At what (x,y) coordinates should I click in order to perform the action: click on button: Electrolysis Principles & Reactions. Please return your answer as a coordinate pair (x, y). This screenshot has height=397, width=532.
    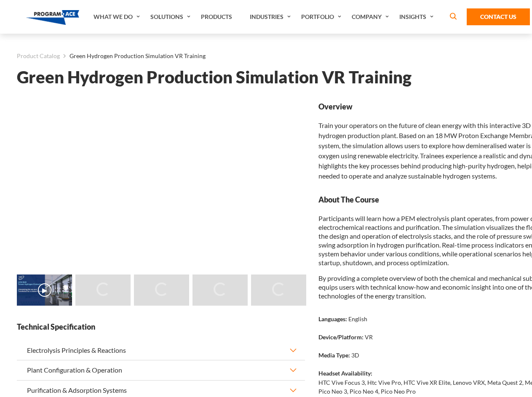
    Looking at the image, I should click on (161, 350).